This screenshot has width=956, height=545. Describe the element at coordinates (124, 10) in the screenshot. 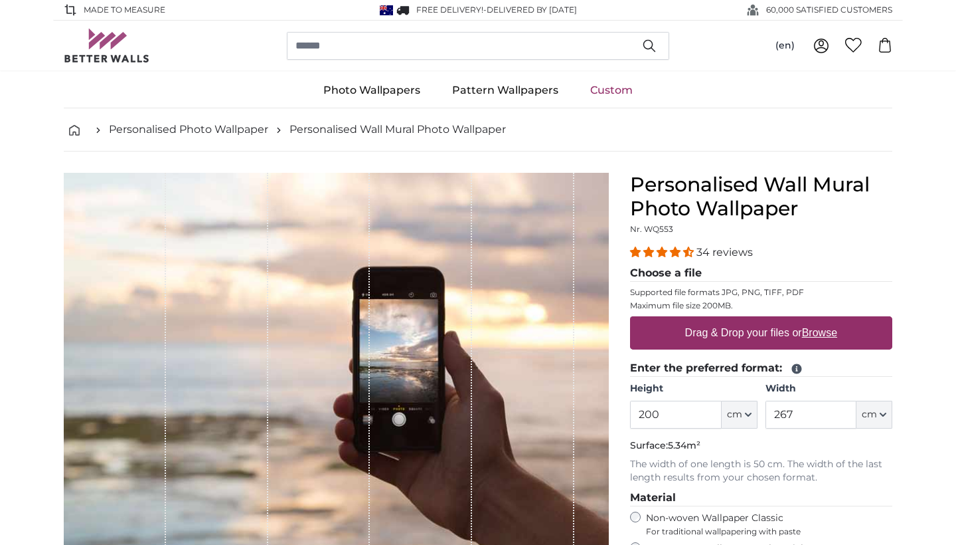

I see `span: Made to Measure` at that location.